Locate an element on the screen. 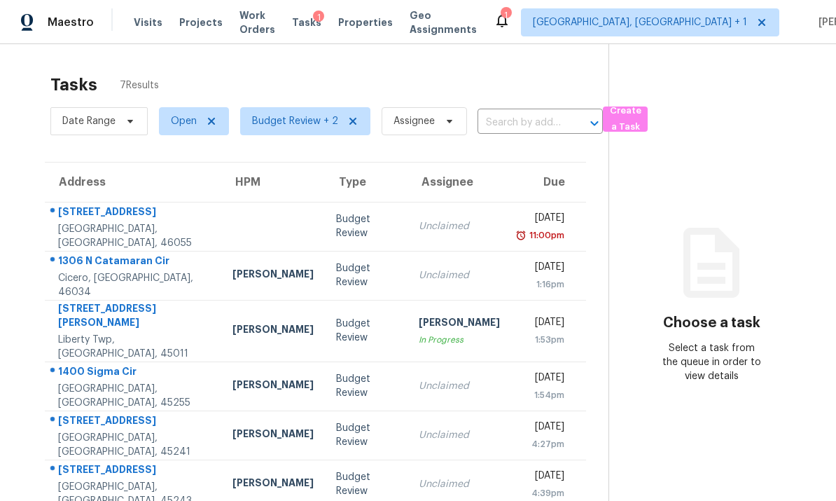 The width and height of the screenshot is (836, 501). div: 1:53pm is located at coordinates (544, 340).